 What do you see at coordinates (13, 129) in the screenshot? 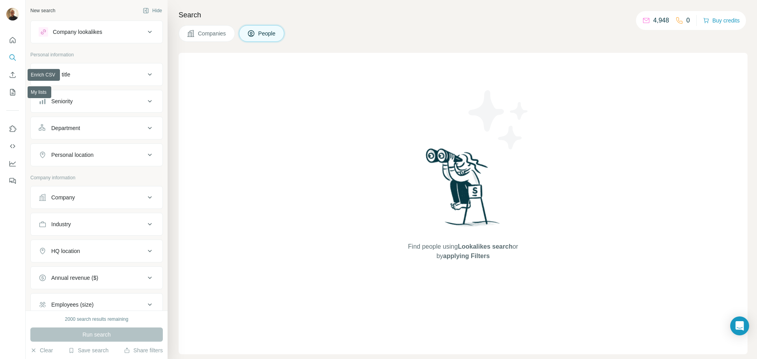
I see `button: Use Surfe on LinkedIn` at bounding box center [13, 129].